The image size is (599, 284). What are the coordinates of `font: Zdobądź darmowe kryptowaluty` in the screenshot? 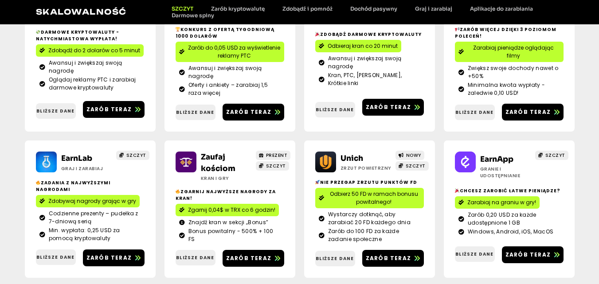 It's located at (371, 34).